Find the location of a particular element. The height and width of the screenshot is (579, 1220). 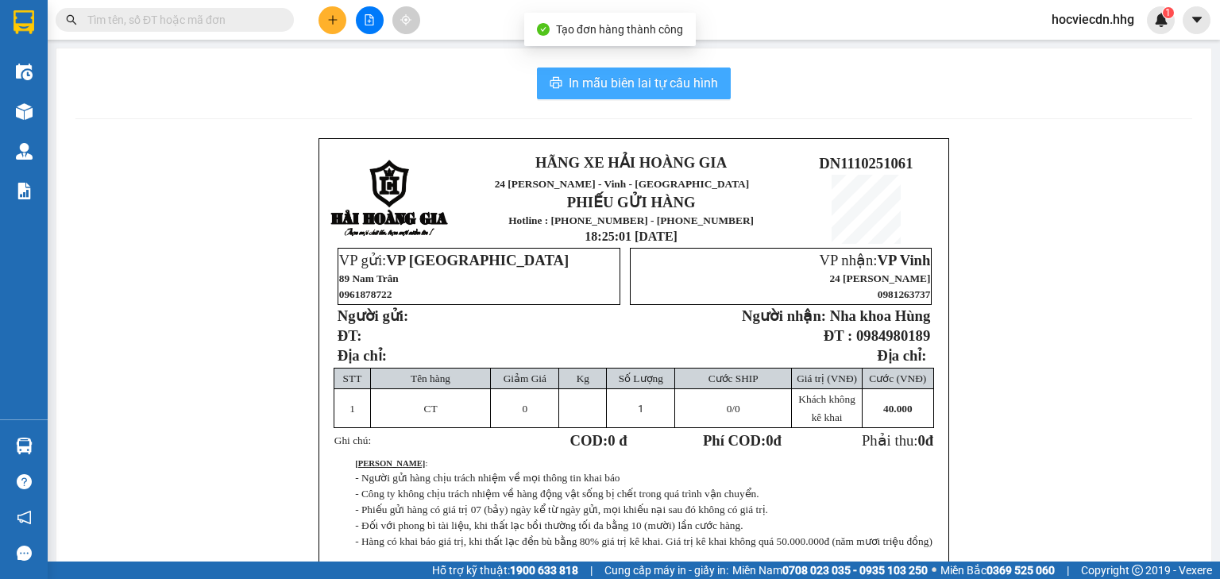

button: caret-down is located at coordinates (1197, 20).